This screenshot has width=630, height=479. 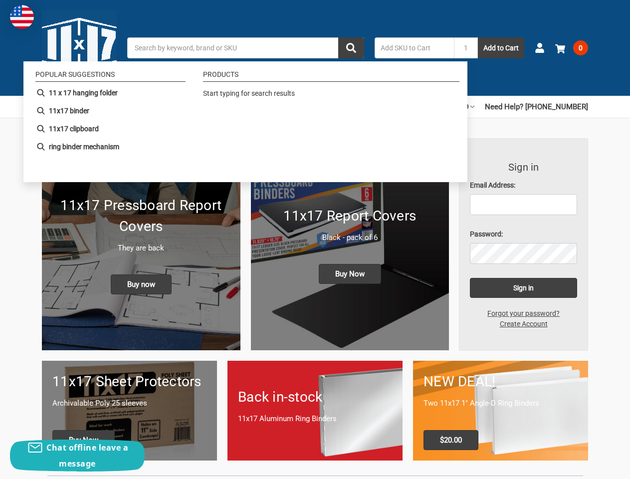 What do you see at coordinates (87, 455) in the screenshot?
I see `span: Chat offline leave a message` at bounding box center [87, 455].